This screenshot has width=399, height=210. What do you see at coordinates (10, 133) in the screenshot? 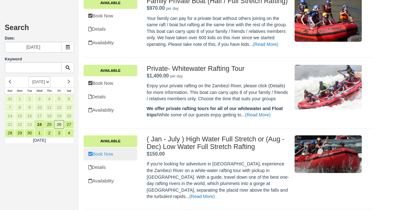
I see `a: 28` at bounding box center [10, 133].